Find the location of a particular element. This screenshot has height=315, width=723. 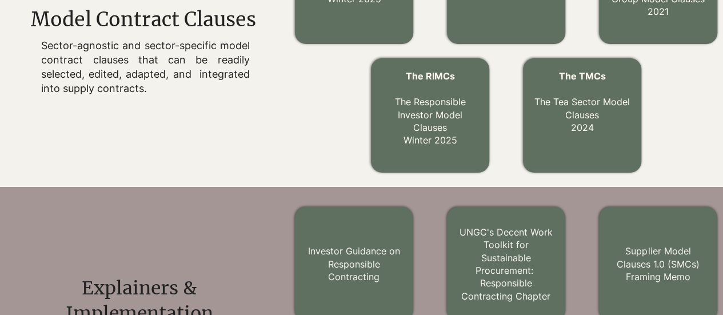

span: The RIMCs is located at coordinates (430, 76).